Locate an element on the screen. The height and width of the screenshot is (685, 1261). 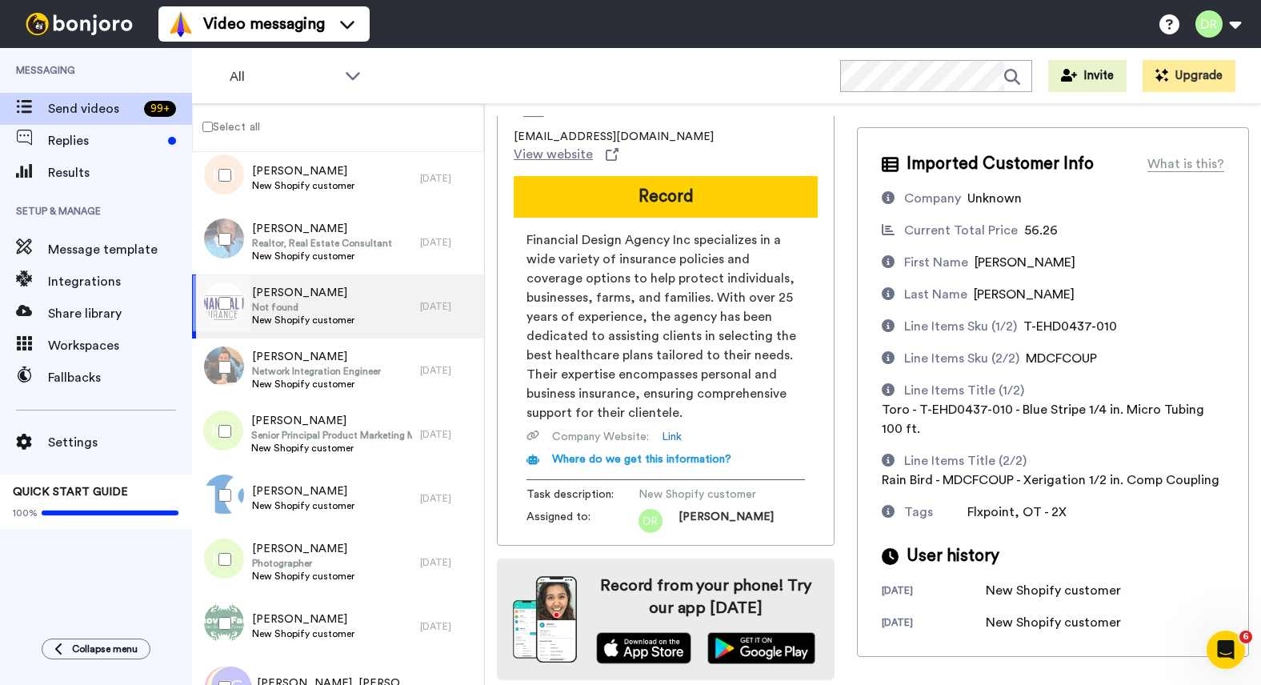
span: Toro - T-EHD0437-010 - Blue Stripe 1/4 in. Micro Tubing 100 ft. is located at coordinates (1042, 419).